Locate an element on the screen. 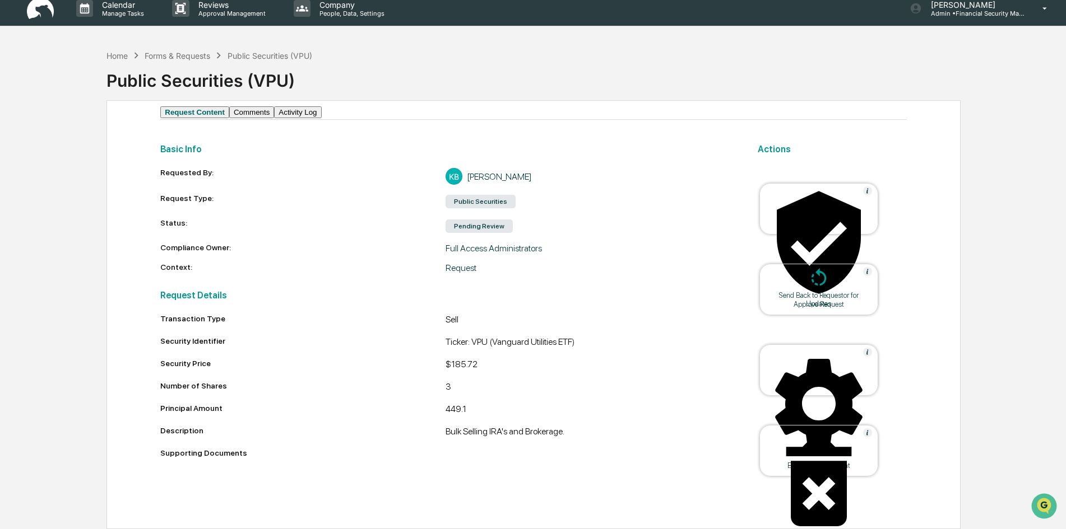 This screenshot has width=1066, height=529. div: Forms & Requests is located at coordinates (177, 55).